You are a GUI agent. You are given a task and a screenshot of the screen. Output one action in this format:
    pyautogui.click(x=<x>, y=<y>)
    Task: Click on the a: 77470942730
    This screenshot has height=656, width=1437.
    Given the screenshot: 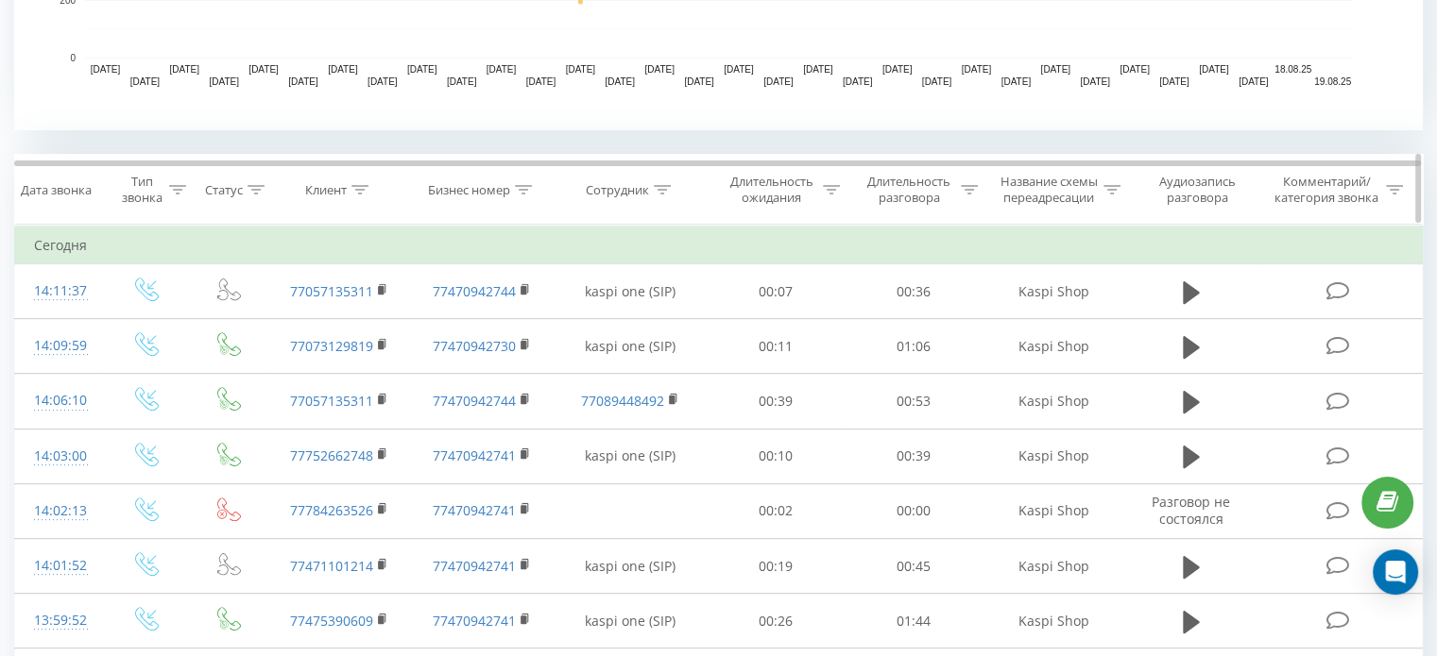 What is the action you would take?
    pyautogui.click(x=474, y=346)
    